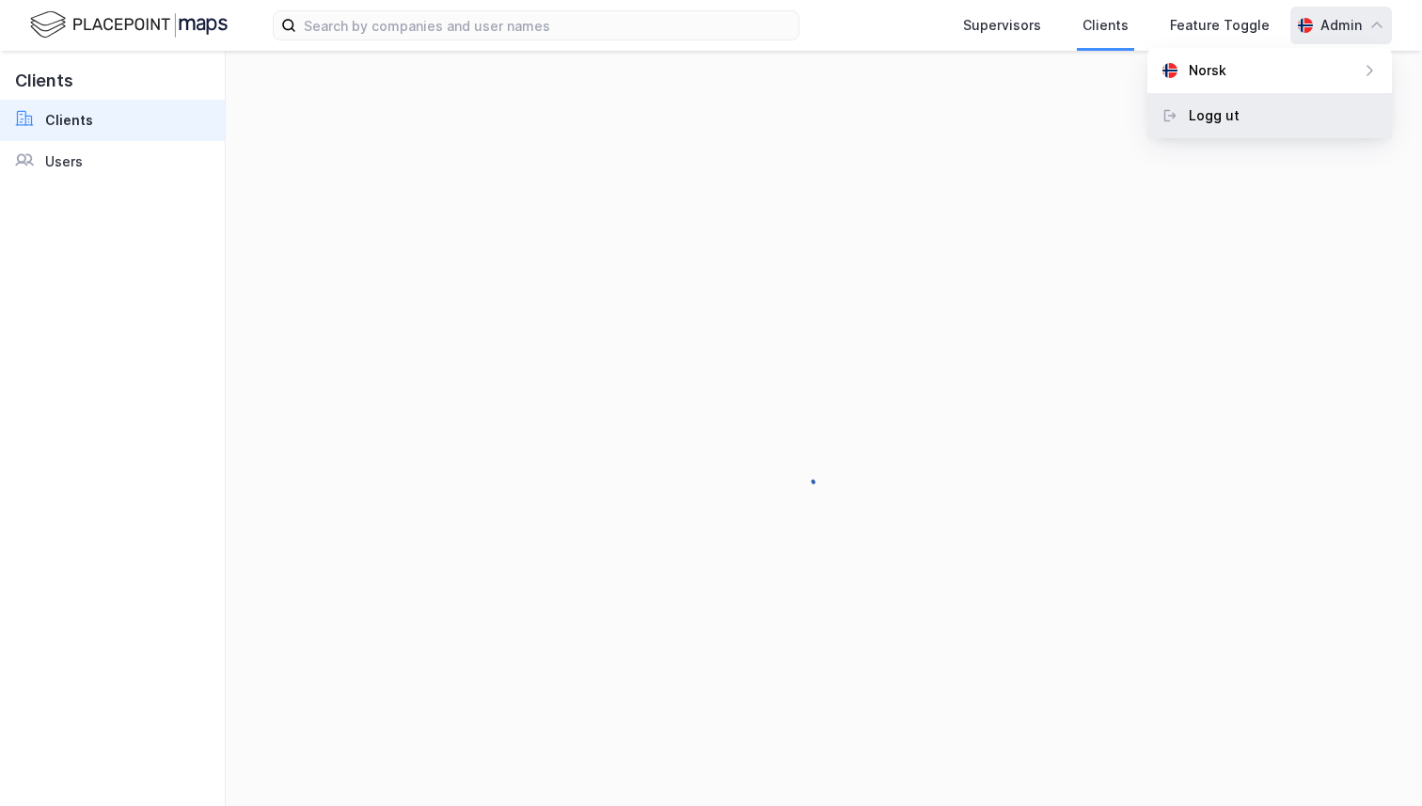 The height and width of the screenshot is (806, 1422). I want to click on img: logo.f888ab2527a4732fd821a326f86c7f29.svg, so click(129, 24).